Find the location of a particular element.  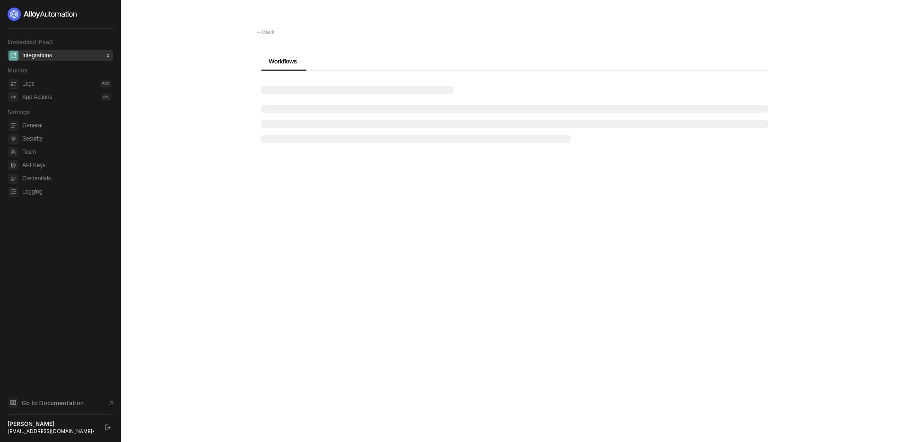

span: icon-logs is located at coordinates (13, 84).